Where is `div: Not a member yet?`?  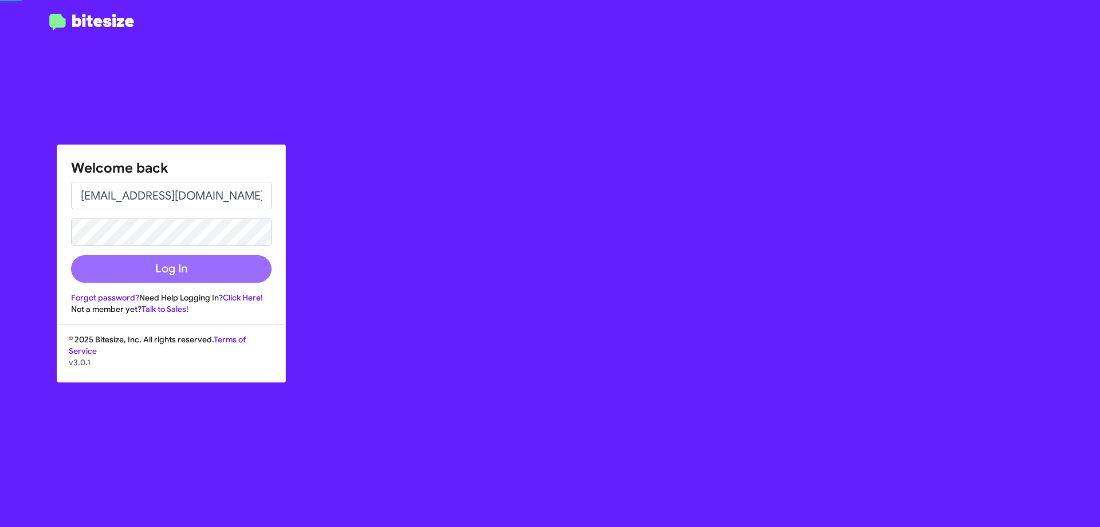 div: Not a member yet? is located at coordinates (171, 309).